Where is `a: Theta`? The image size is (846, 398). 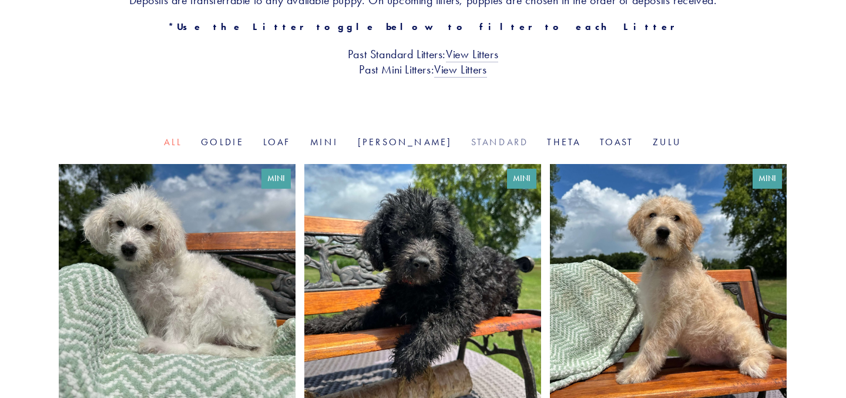 a: Theta is located at coordinates (564, 142).